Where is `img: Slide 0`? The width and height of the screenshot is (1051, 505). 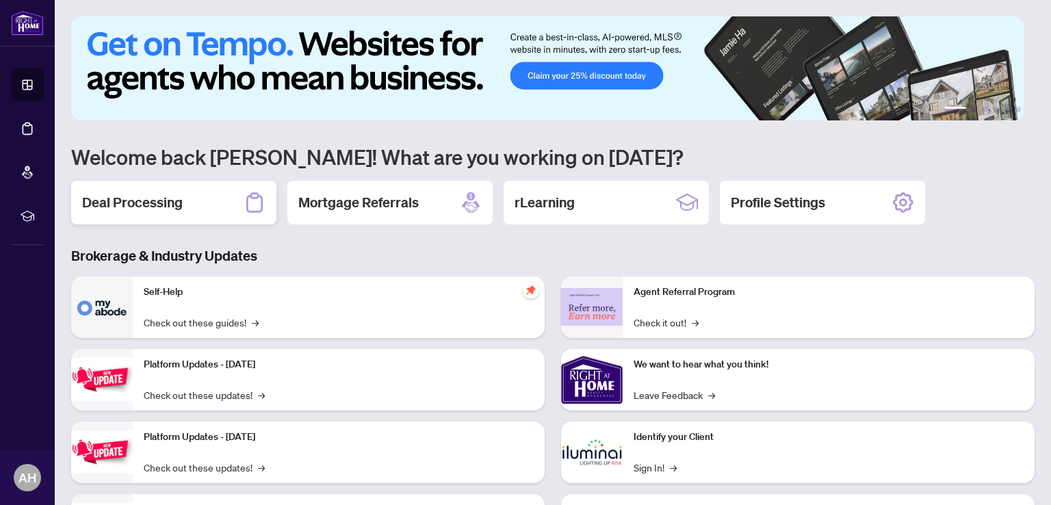
img: Slide 0 is located at coordinates (548, 68).